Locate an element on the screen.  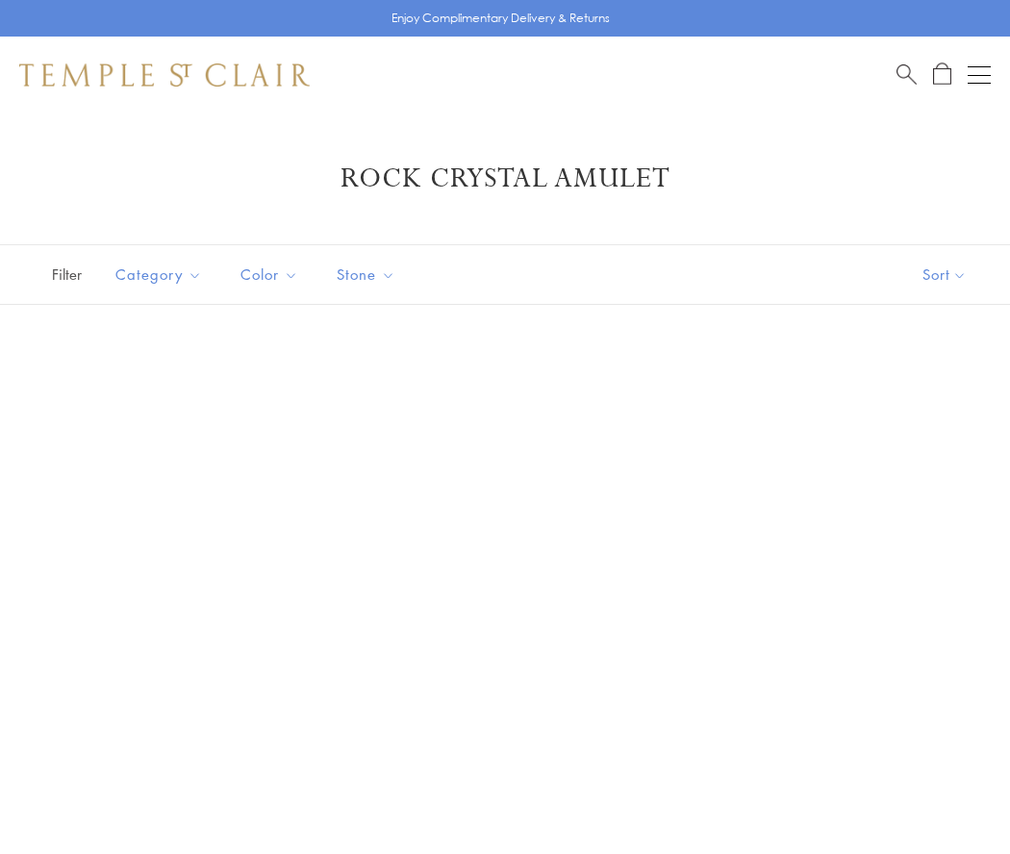
button: Stone is located at coordinates (365, 274).